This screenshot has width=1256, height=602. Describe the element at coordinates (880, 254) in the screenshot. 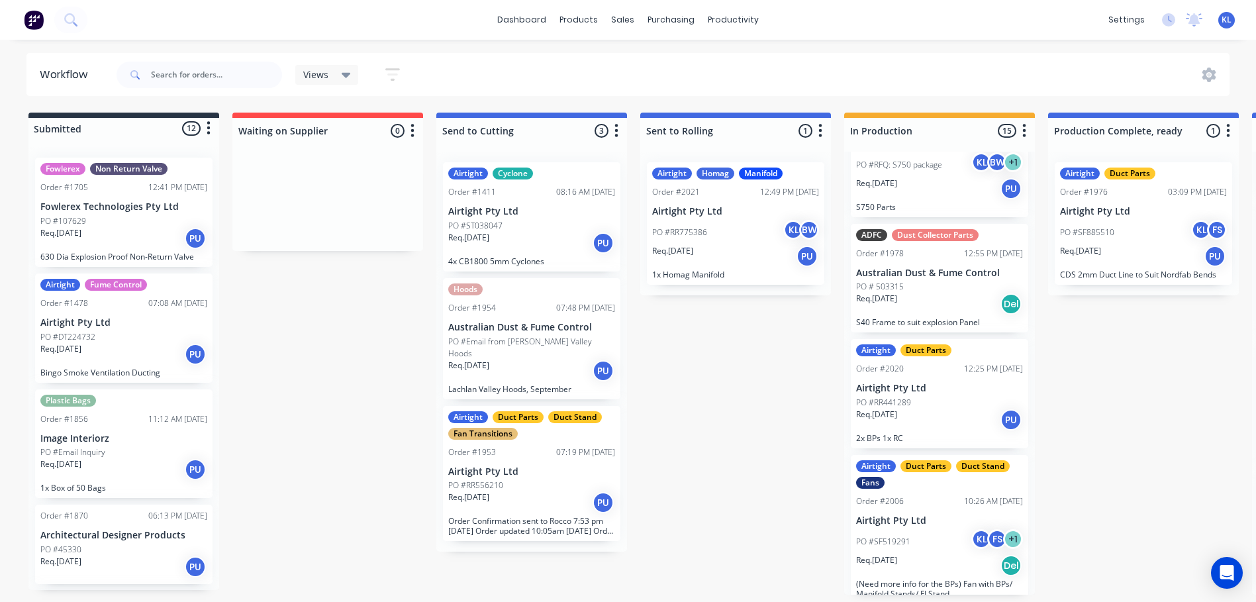

I see `div: Order #1978` at that location.